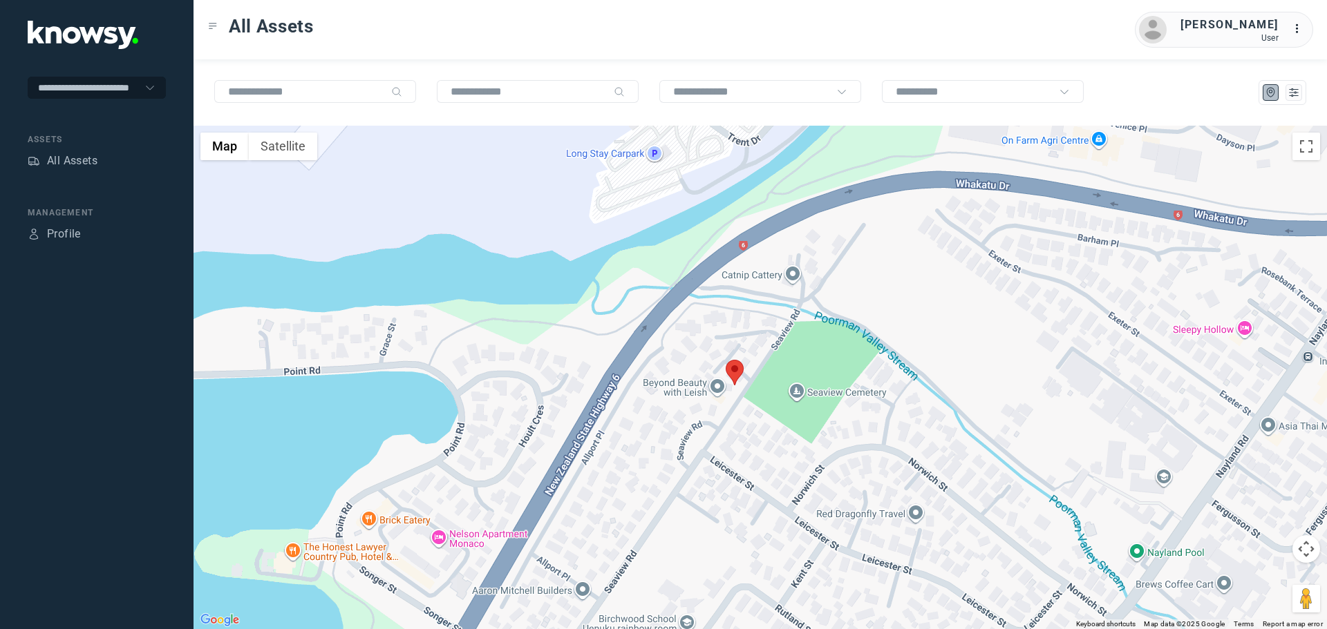  What do you see at coordinates (1292, 624) in the screenshot?
I see `a: Report a map error` at bounding box center [1292, 624].